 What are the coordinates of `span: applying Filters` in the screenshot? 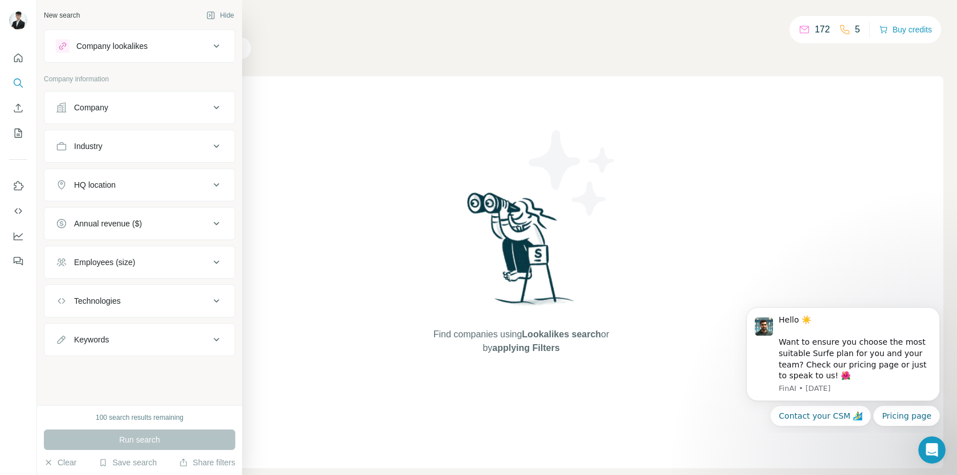 It's located at (526, 348).